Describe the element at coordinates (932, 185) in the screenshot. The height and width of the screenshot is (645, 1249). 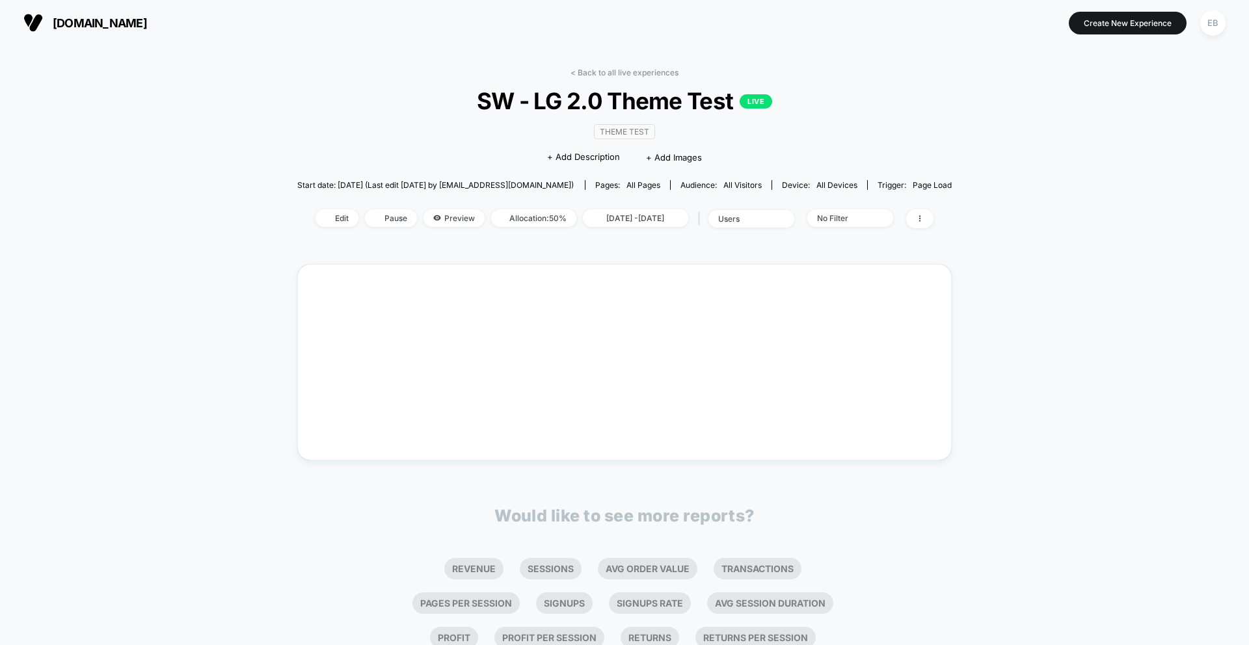
I see `span: Page Load` at that location.